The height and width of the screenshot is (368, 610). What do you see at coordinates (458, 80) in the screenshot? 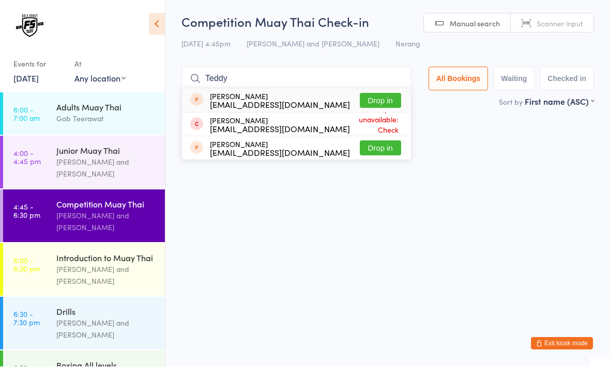
I see `button: All Bookings` at bounding box center [458, 80].